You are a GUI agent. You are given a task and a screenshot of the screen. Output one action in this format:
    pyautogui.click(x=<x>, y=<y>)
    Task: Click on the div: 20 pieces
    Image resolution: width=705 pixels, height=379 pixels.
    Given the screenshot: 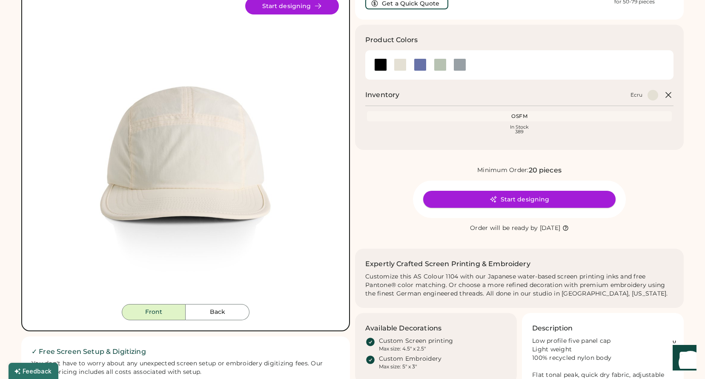 What is the action you would take?
    pyautogui.click(x=545, y=170)
    